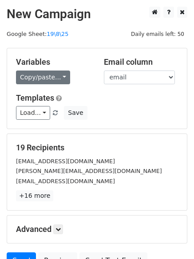  What do you see at coordinates (75, 113) in the screenshot?
I see `button: Save` at bounding box center [75, 113].